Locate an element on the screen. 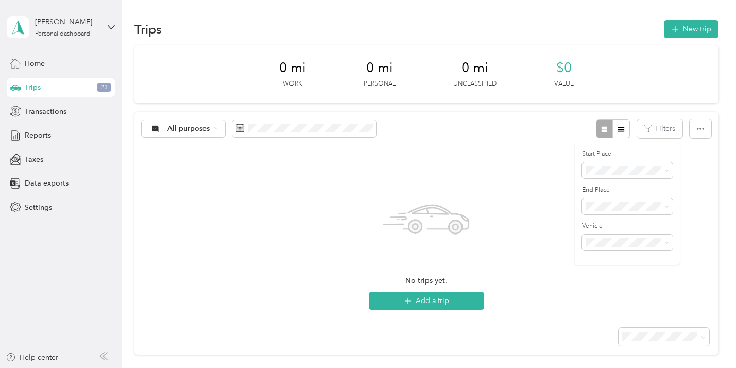  span: 23 is located at coordinates (104, 88).